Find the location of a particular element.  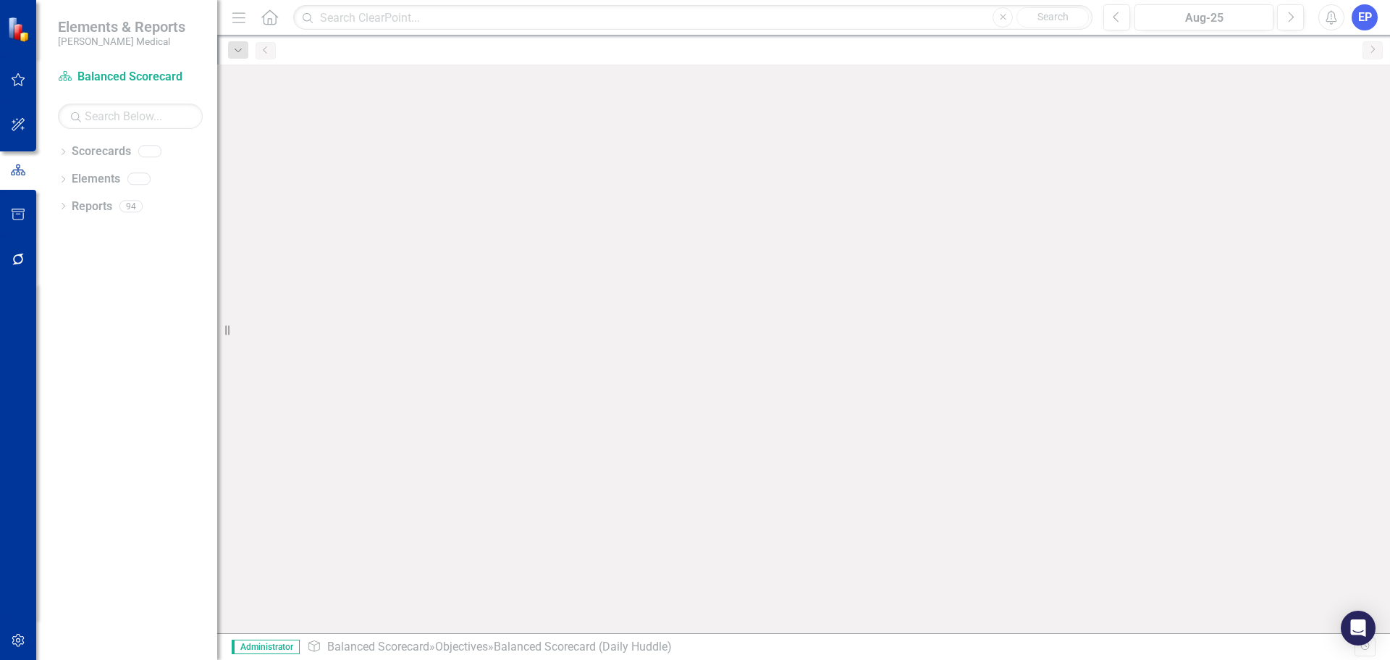

input: Search Below... is located at coordinates (130, 116).